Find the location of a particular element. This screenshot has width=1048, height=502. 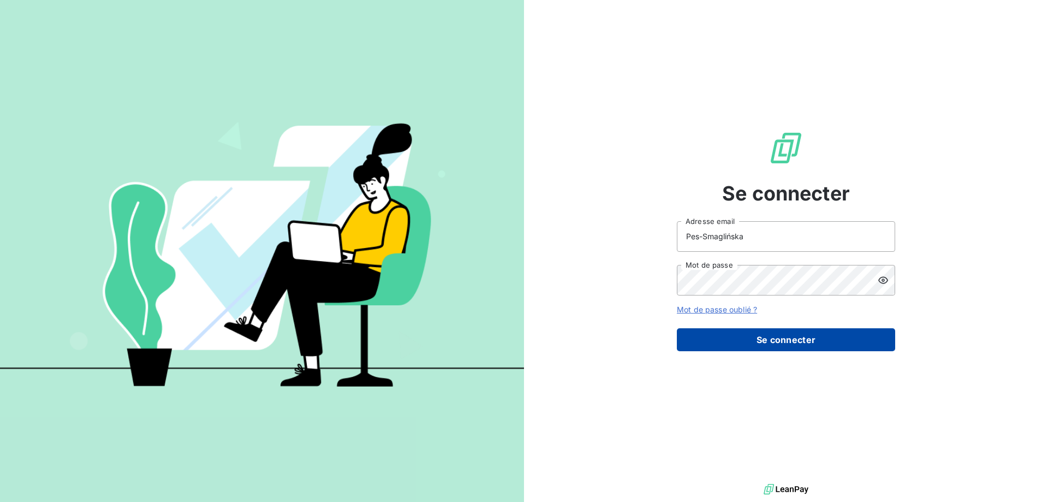

span: Se connecter is located at coordinates (786, 193).